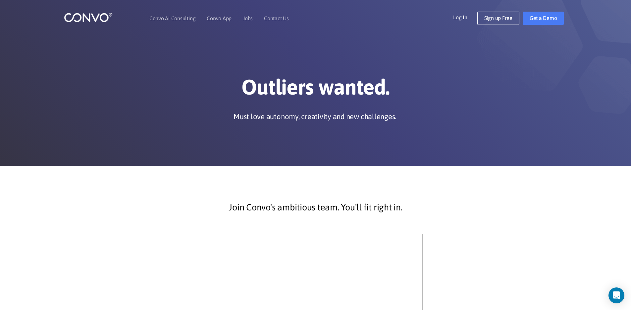  I want to click on a: Get a Demo, so click(544, 18).